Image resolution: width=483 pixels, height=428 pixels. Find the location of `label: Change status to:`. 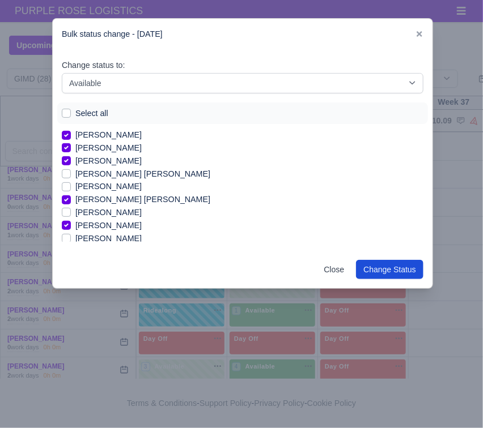

label: Change status to: is located at coordinates (93, 65).